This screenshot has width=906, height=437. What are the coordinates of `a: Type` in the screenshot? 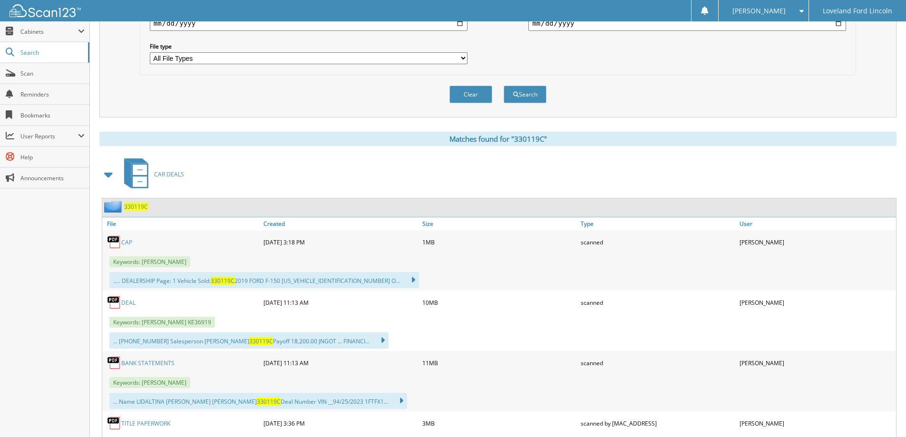 It's located at (658, 223).